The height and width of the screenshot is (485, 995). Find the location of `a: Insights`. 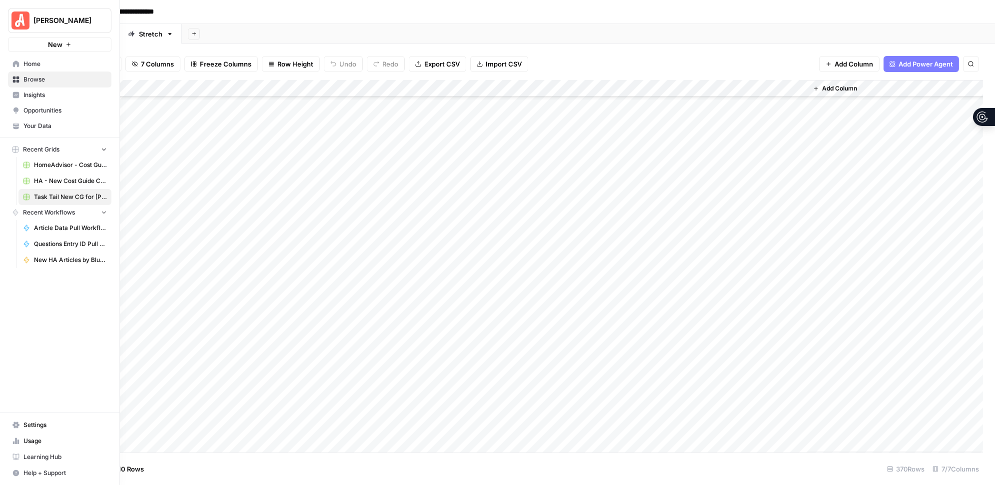

a: Insights is located at coordinates (59, 95).